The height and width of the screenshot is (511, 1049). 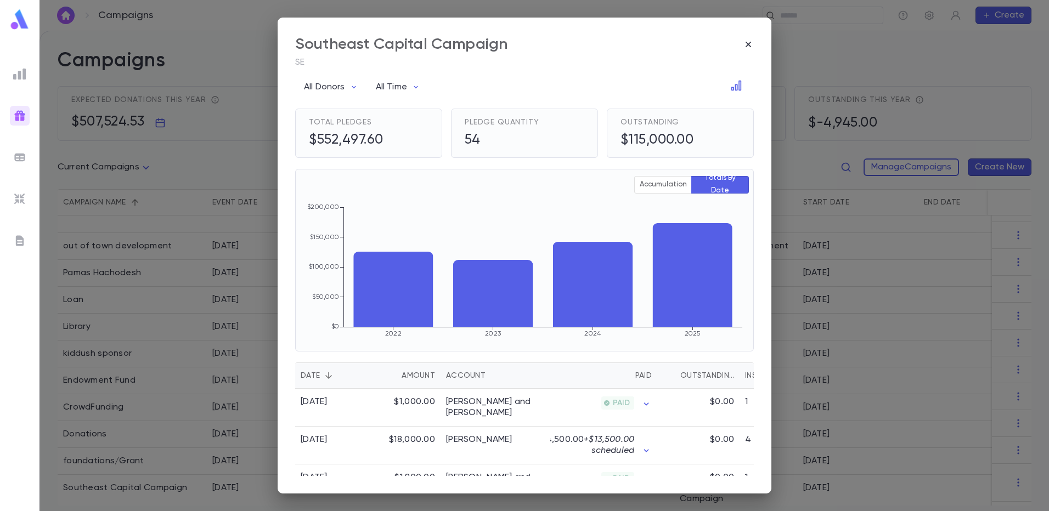 What do you see at coordinates (325, 297) in the screenshot?
I see `tspan: $50,000` at bounding box center [325, 297].